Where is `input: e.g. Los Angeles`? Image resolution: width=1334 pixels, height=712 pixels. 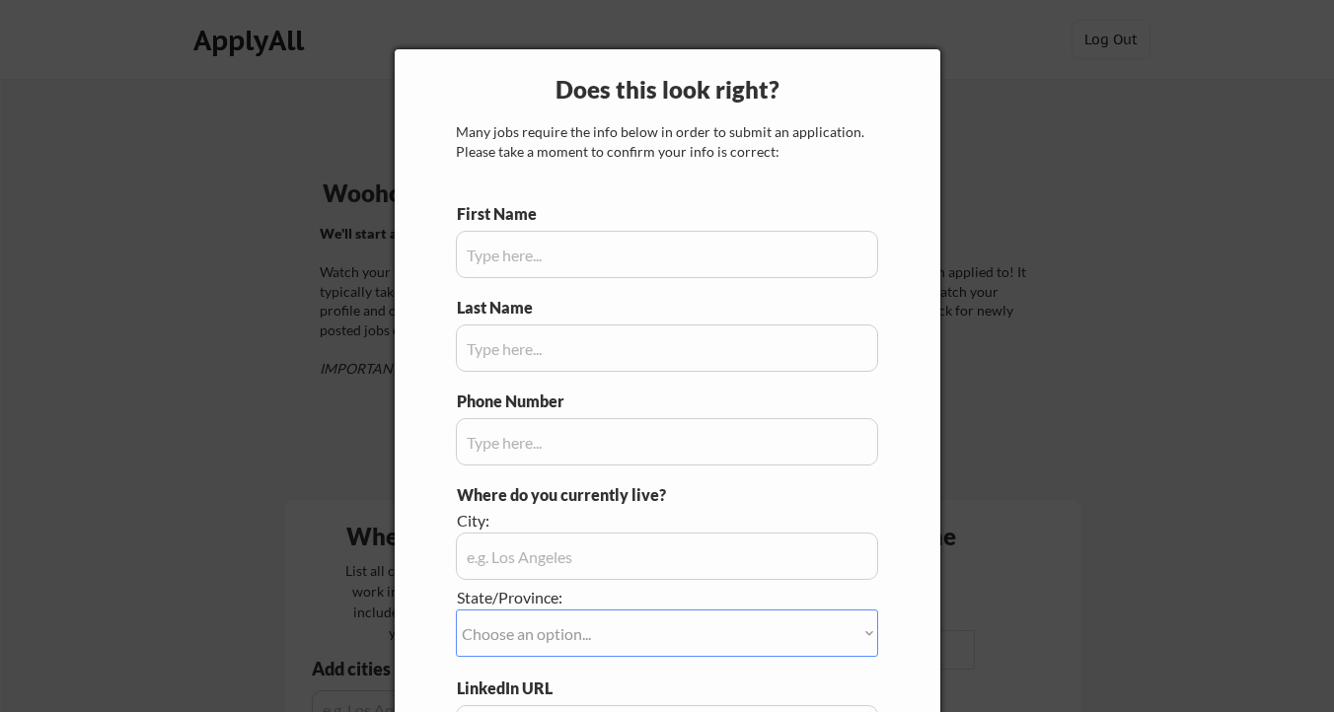 input: e.g. Los Angeles is located at coordinates (667, 556).